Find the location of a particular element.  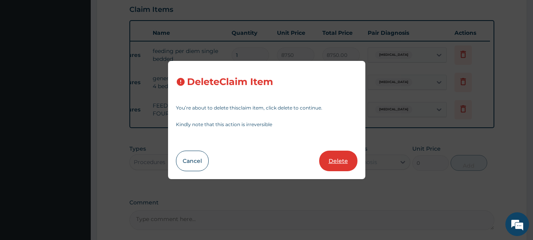

p: Kindly note that this action is irreversible is located at coordinates (267, 124).